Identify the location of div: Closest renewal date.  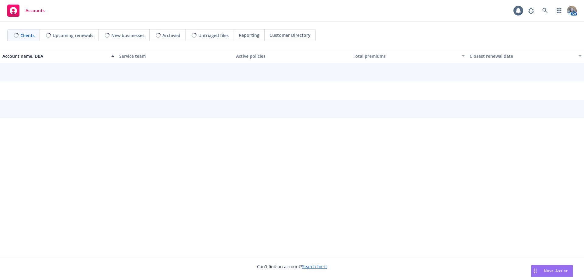
(523, 56).